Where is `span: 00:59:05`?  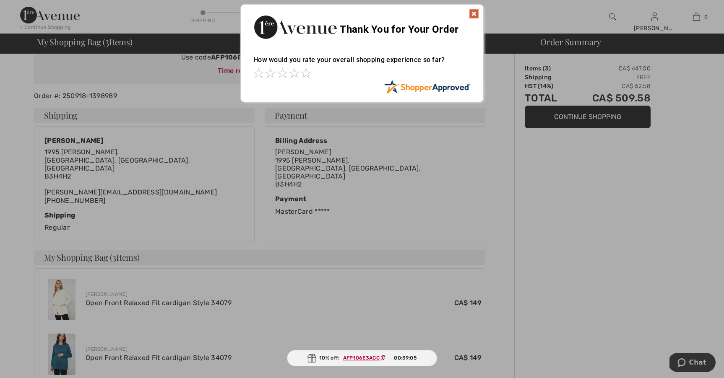 span: 00:59:05 is located at coordinates (405, 358).